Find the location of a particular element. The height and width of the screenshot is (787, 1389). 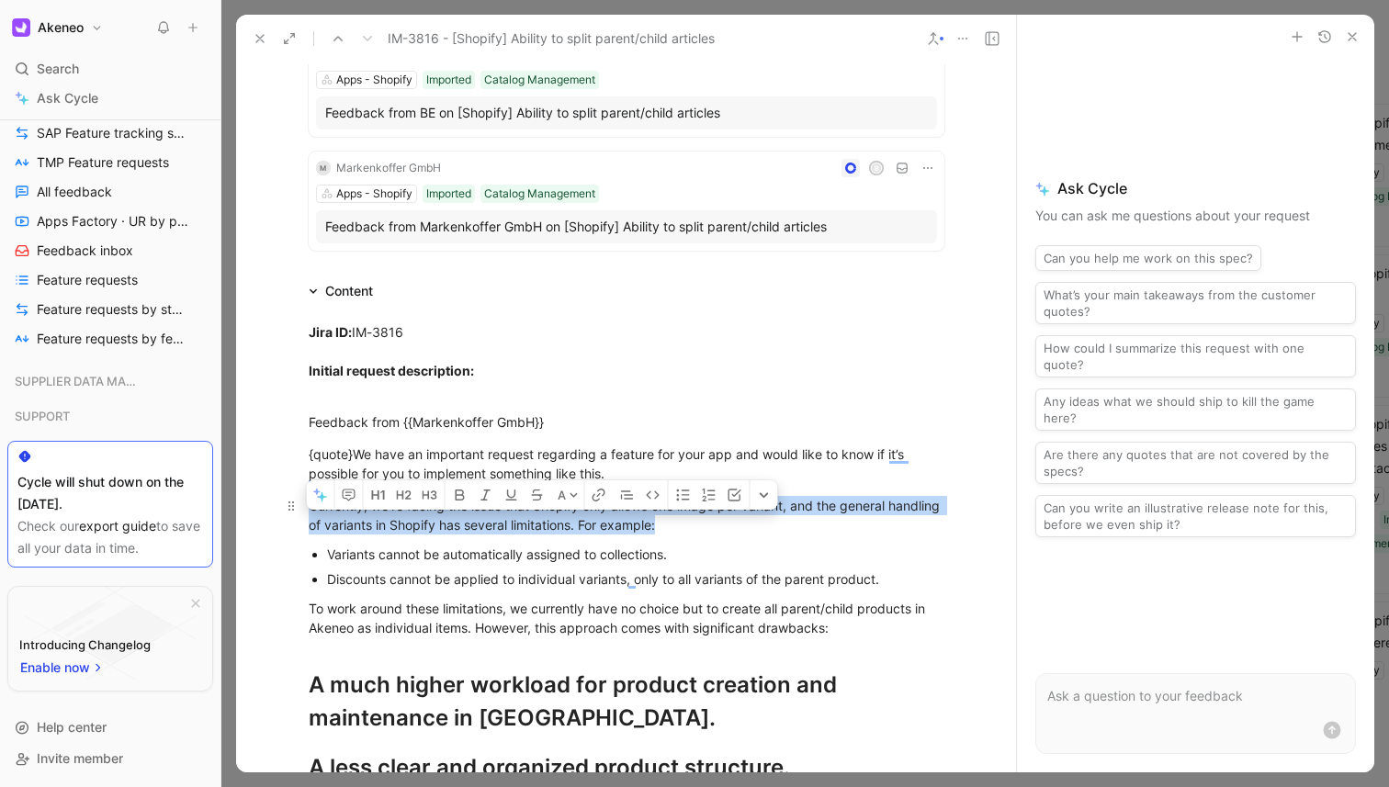

span: Feedback inbox is located at coordinates (85, 251).